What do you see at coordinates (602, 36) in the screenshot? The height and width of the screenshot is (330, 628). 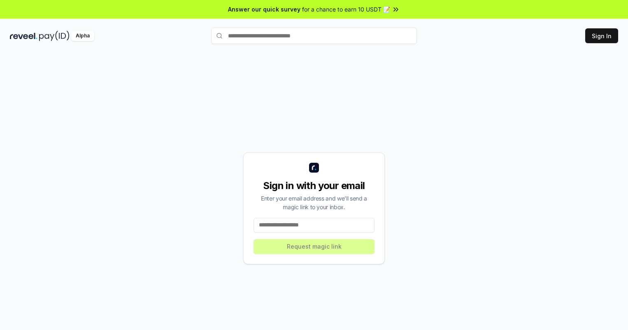 I see `button: Sign In` at bounding box center [602, 36].